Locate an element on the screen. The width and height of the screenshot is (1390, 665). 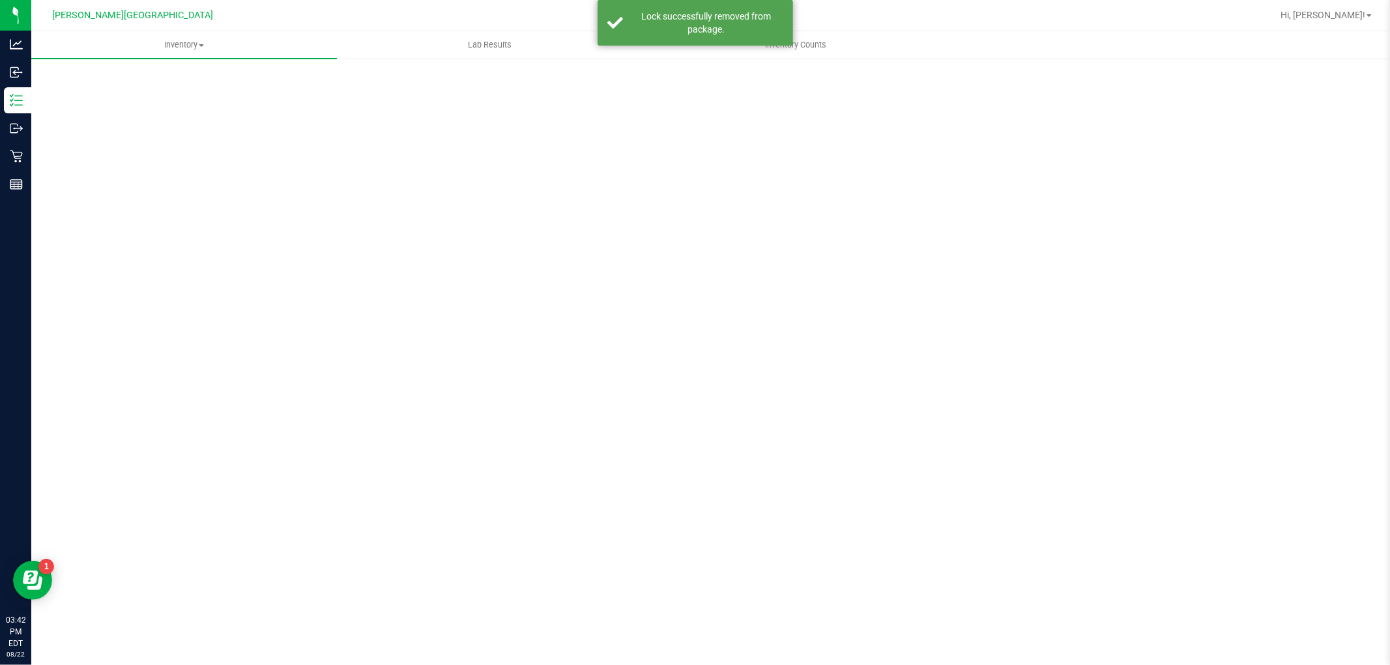
inline-svg: Analytics is located at coordinates (16, 44).